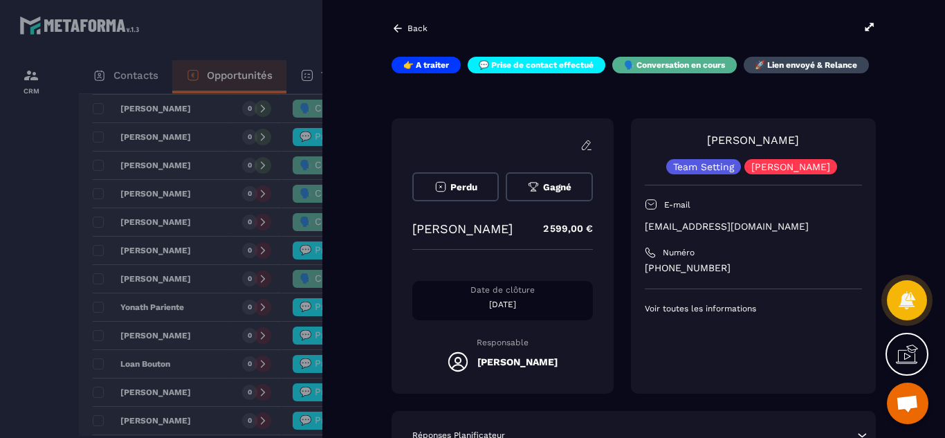 Image resolution: width=945 pixels, height=438 pixels. I want to click on p: 🗣️ Conversation en cours, so click(675, 65).